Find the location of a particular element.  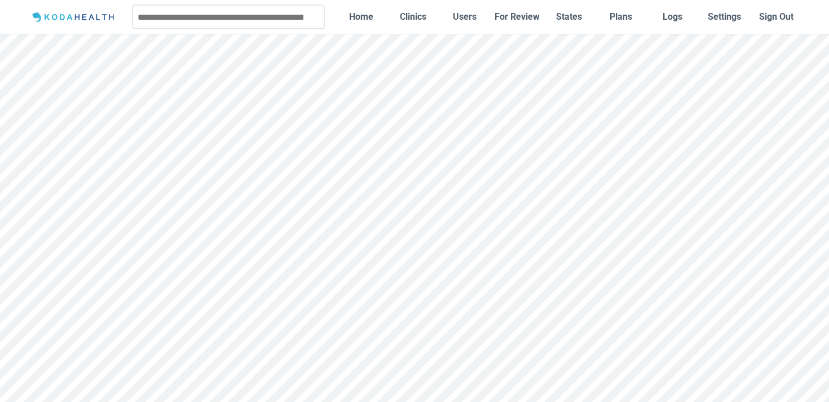

a: Plans is located at coordinates (621, 16).